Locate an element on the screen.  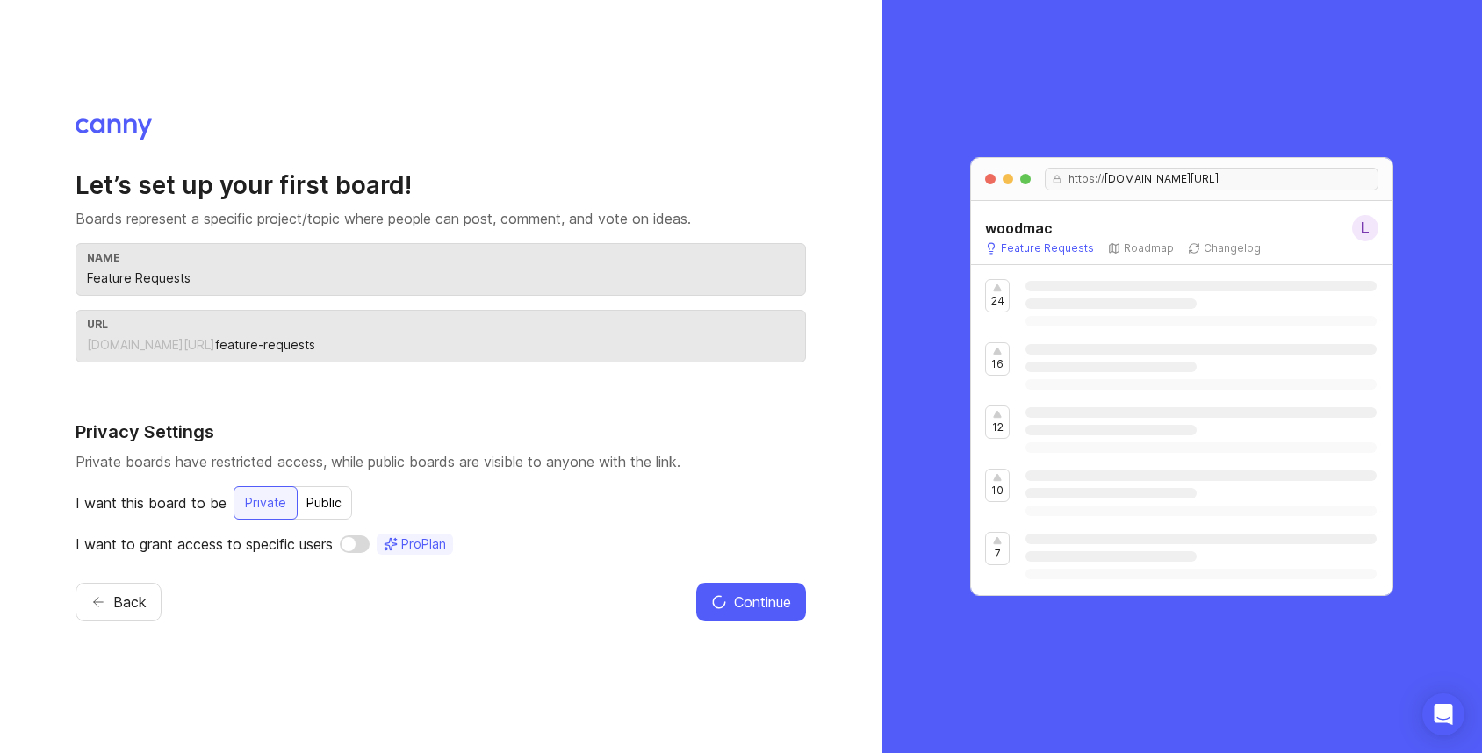
p: Private boards have restricted access, while public boards are visible to anyone with the link. is located at coordinates (441, 462).